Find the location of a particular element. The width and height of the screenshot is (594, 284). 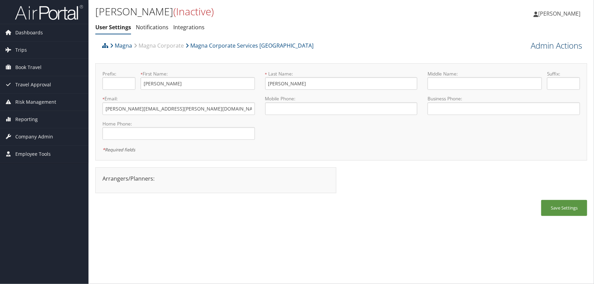

a: Admin Actions is located at coordinates (556, 46).